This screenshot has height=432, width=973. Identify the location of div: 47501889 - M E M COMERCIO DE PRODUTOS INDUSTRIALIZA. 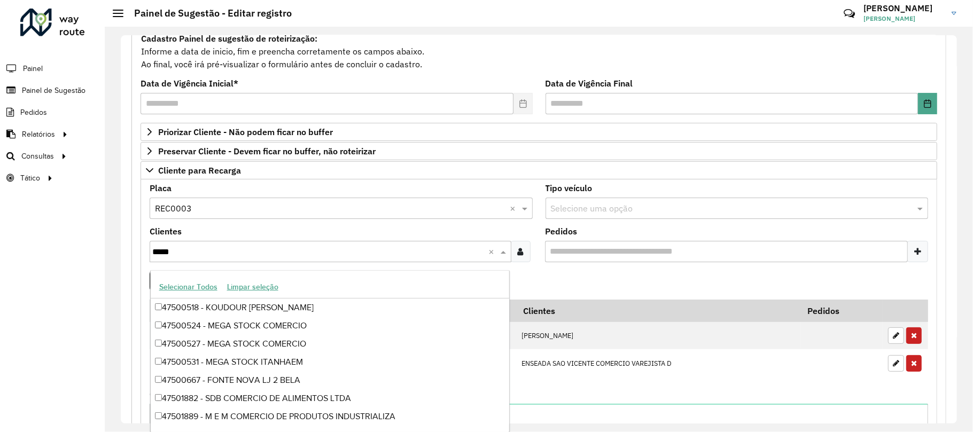
(330, 417).